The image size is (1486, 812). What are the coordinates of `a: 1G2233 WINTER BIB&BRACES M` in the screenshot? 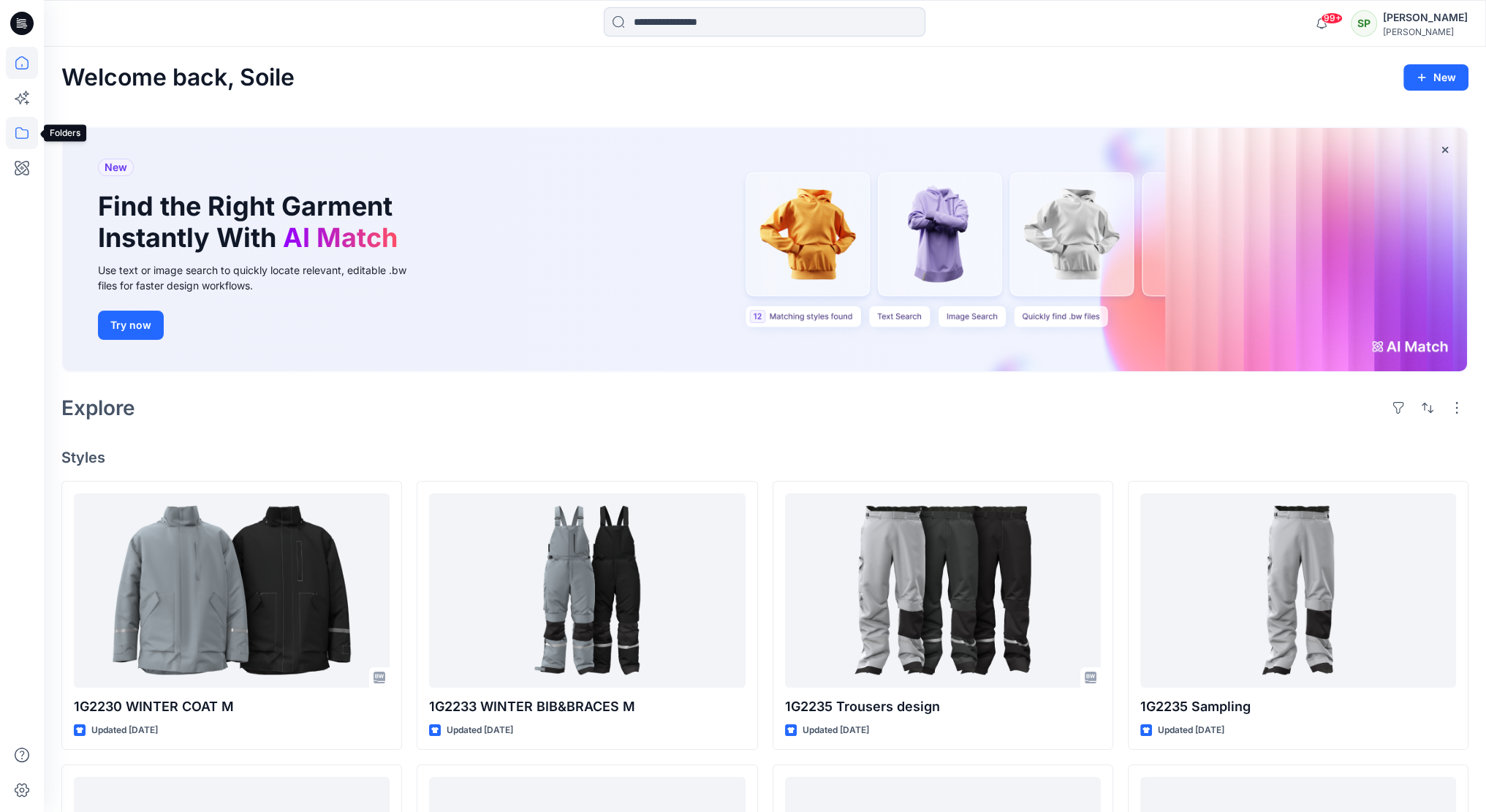 It's located at (587, 590).